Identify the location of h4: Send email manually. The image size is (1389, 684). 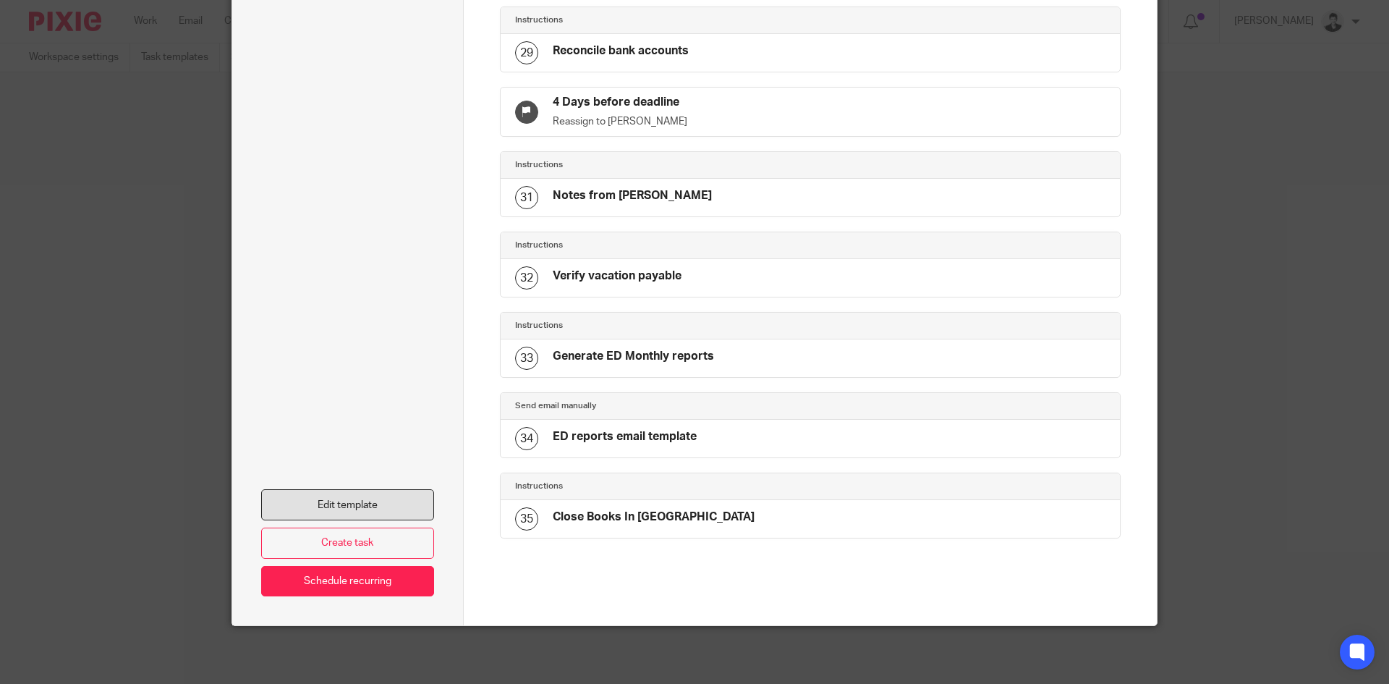
(663, 406).